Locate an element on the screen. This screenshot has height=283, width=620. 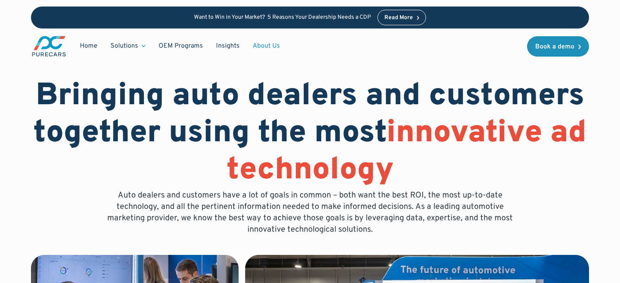
p: Want to Win in Your Market? 5 Reasons Your Dealership Needs a CDP is located at coordinates (282, 18).